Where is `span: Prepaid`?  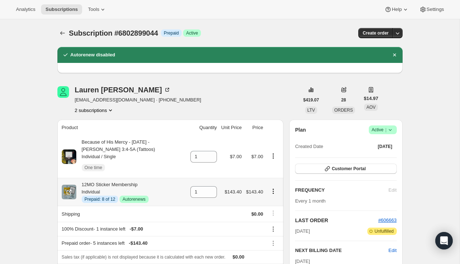 span: Prepaid is located at coordinates (171, 33).